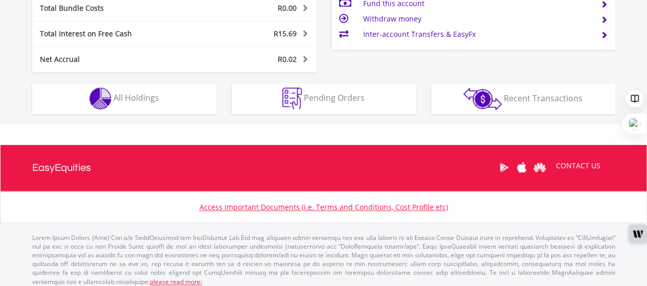 This screenshot has height=286, width=647. I want to click on a: Huawei, so click(540, 167).